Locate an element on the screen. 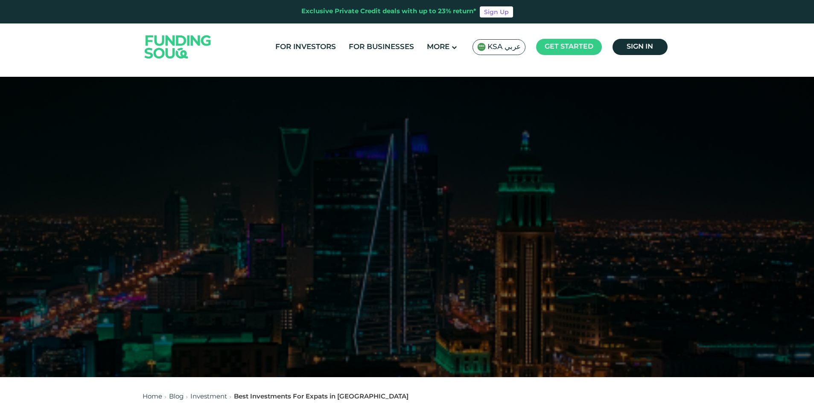  a: Sign in is located at coordinates (640, 47).